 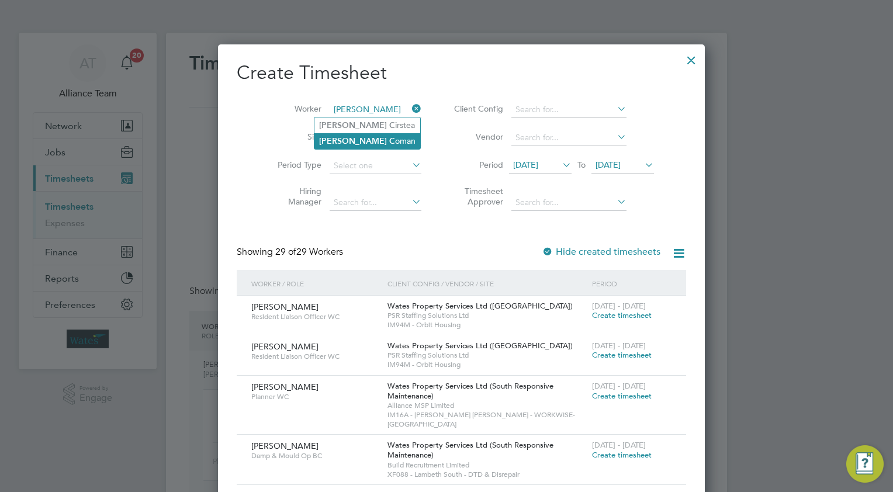 What do you see at coordinates (477, 165) in the screenshot?
I see `label: Period` at bounding box center [477, 165].